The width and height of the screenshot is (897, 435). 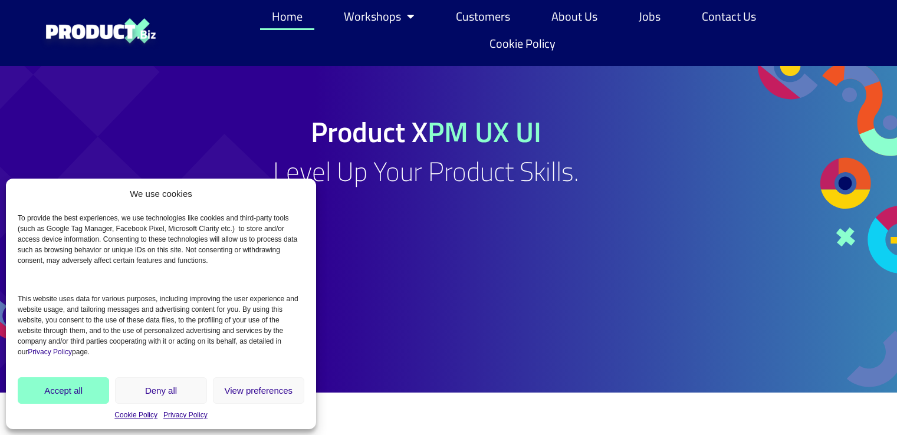 I want to click on p: This website uses data for various purposes, including improving the user experience and website ..., so click(x=160, y=326).